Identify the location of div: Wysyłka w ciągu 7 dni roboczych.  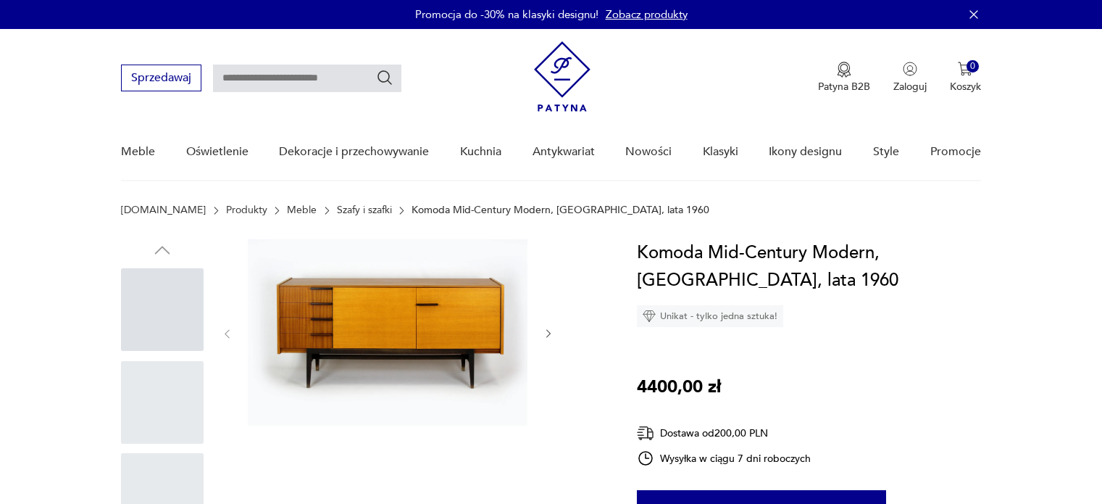
(724, 458).